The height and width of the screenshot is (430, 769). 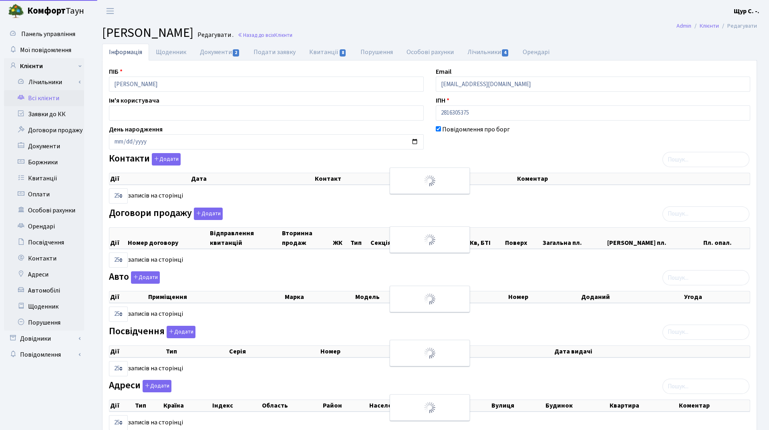 I want to click on button: Адреси, so click(x=157, y=386).